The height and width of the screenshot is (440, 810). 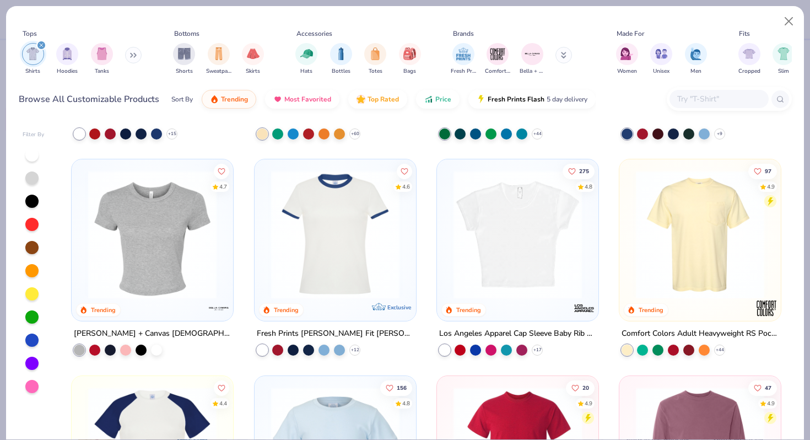 What do you see at coordinates (229, 99) in the screenshot?
I see `button: Trending` at bounding box center [229, 99].